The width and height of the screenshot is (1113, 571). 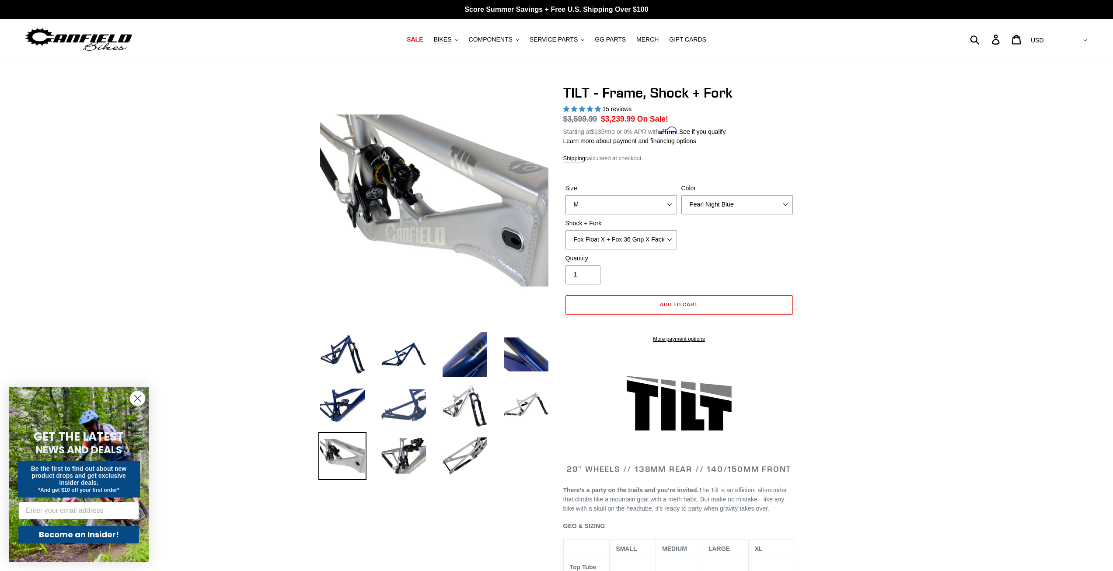 What do you see at coordinates (703, 132) in the screenshot?
I see `a: See if you qualify - Learn more about Affirm Financing (opens in modal)` at bounding box center [703, 132].